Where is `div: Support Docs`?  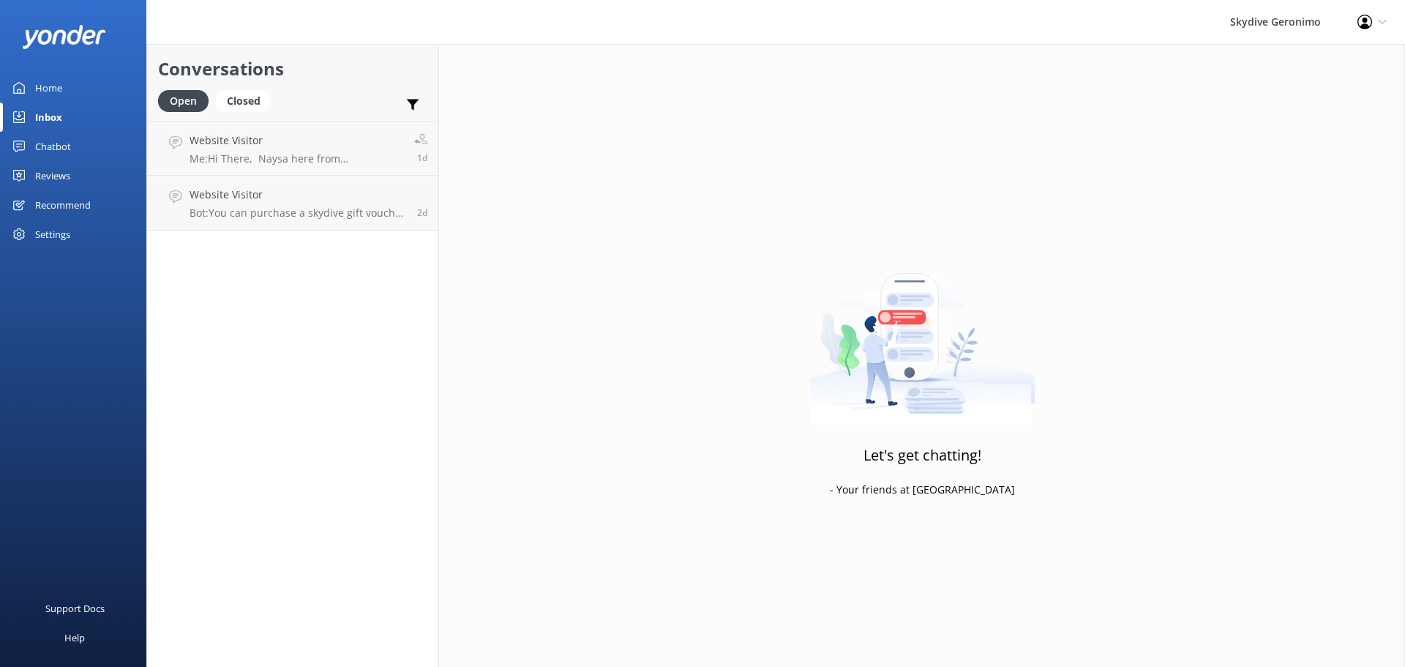
div: Support Docs is located at coordinates (75, 608).